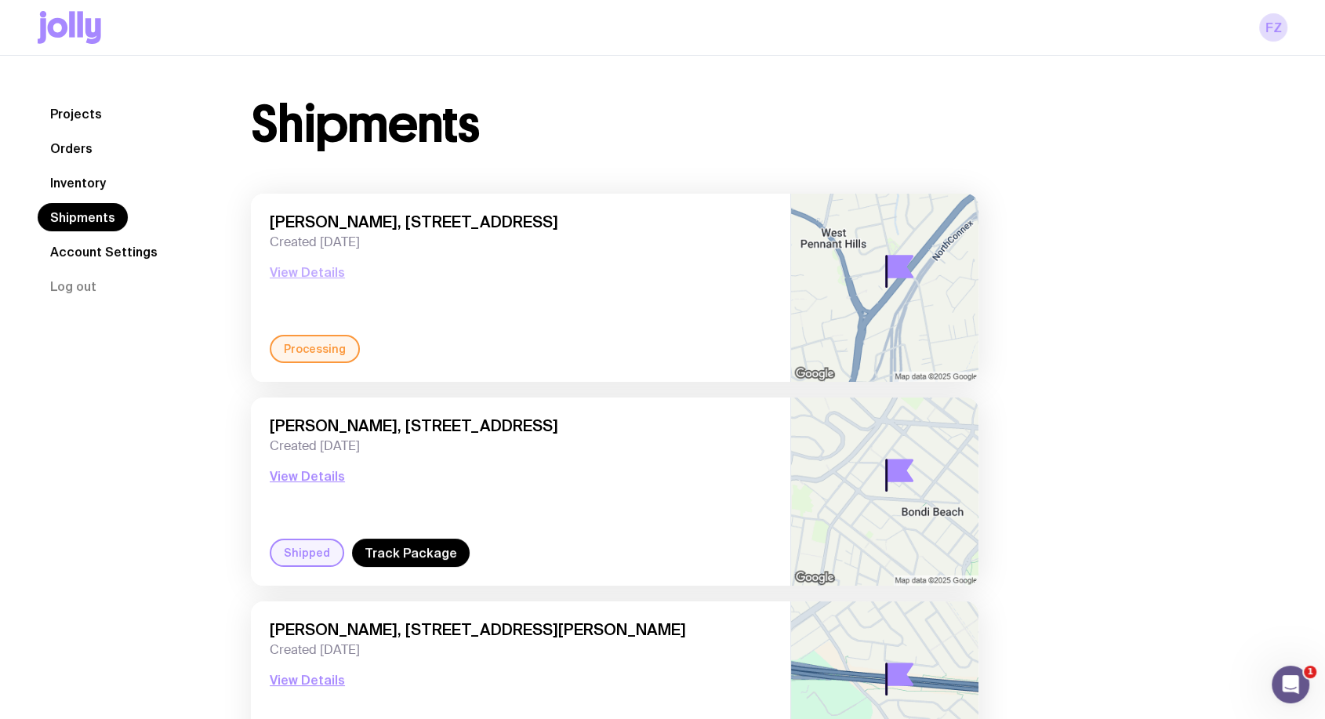 The height and width of the screenshot is (719, 1325). What do you see at coordinates (314, 349) in the screenshot?
I see `div: Processing` at bounding box center [314, 349].